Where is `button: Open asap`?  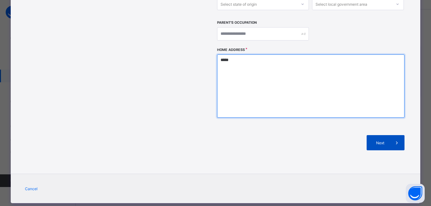
button: Open asap is located at coordinates (416, 193).